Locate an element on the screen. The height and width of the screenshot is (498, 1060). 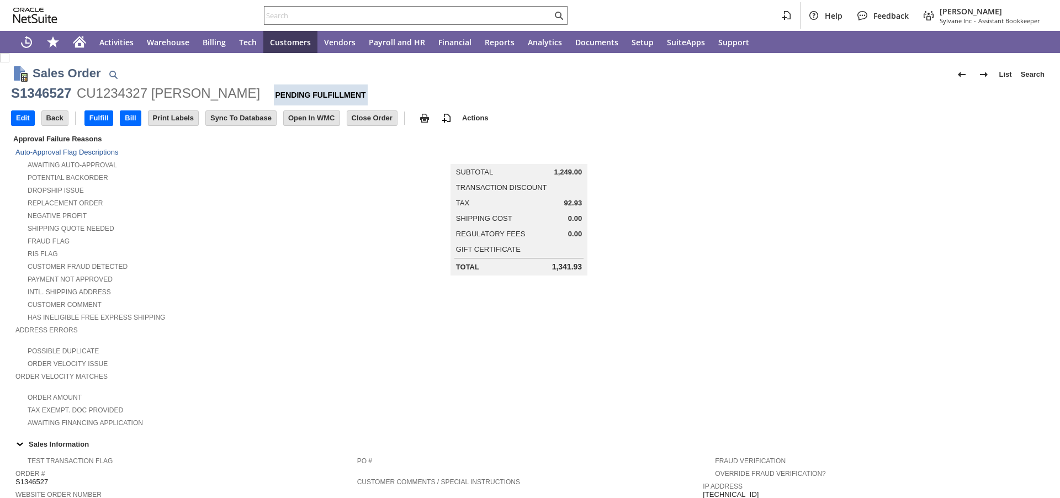
input: Search is located at coordinates (408, 15).